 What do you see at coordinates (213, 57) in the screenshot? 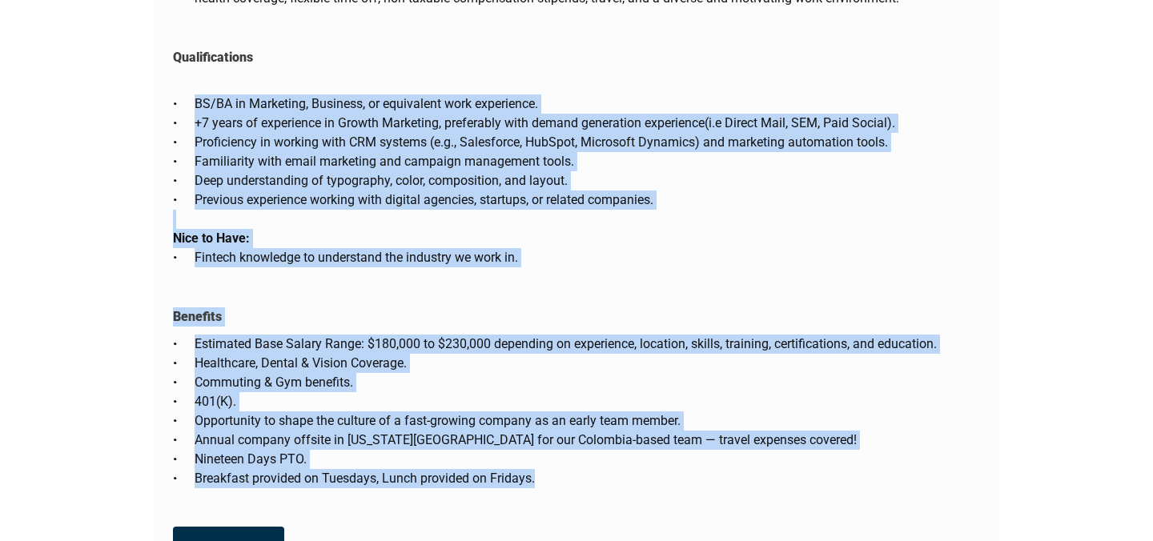
I see `strong: Qualifications` at bounding box center [213, 57].